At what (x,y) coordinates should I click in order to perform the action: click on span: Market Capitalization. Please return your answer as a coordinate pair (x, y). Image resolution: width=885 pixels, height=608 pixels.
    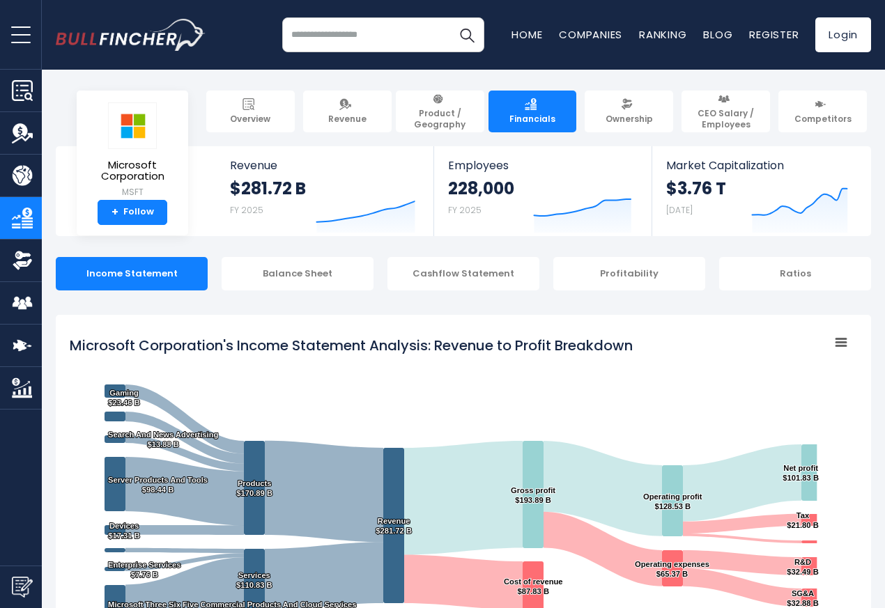
    Looking at the image, I should click on (761, 165).